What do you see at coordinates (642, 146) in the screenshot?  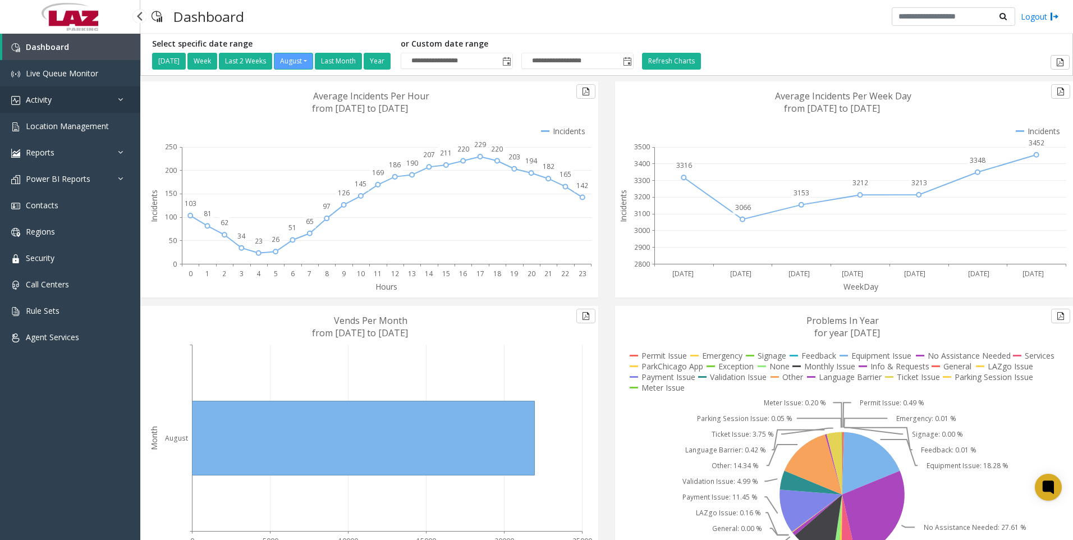 I see `text: 3500` at bounding box center [642, 146].